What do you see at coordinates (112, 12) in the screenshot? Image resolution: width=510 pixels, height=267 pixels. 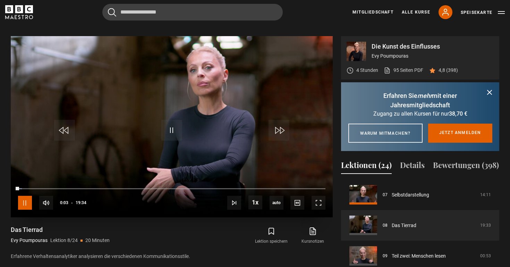 I see `button: Senden Sie die Suchanfrage` at bounding box center [112, 12].